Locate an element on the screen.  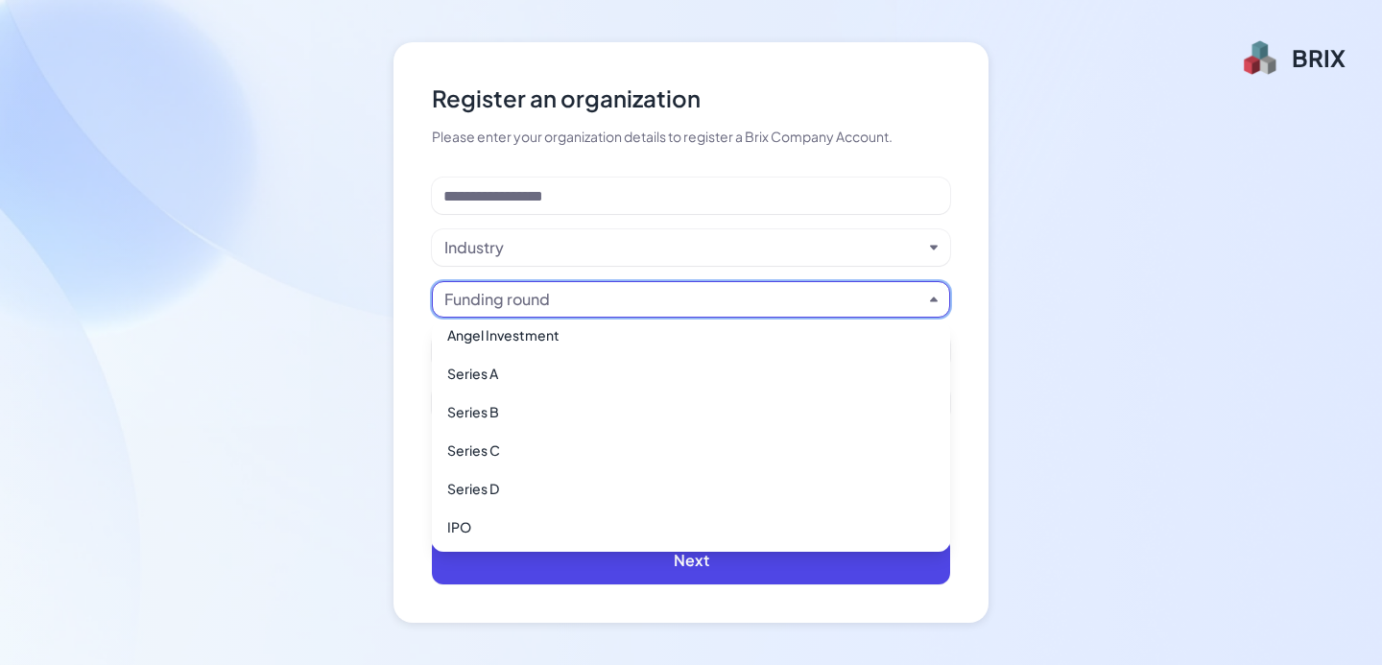
button: Funding round is located at coordinates (683, 299).